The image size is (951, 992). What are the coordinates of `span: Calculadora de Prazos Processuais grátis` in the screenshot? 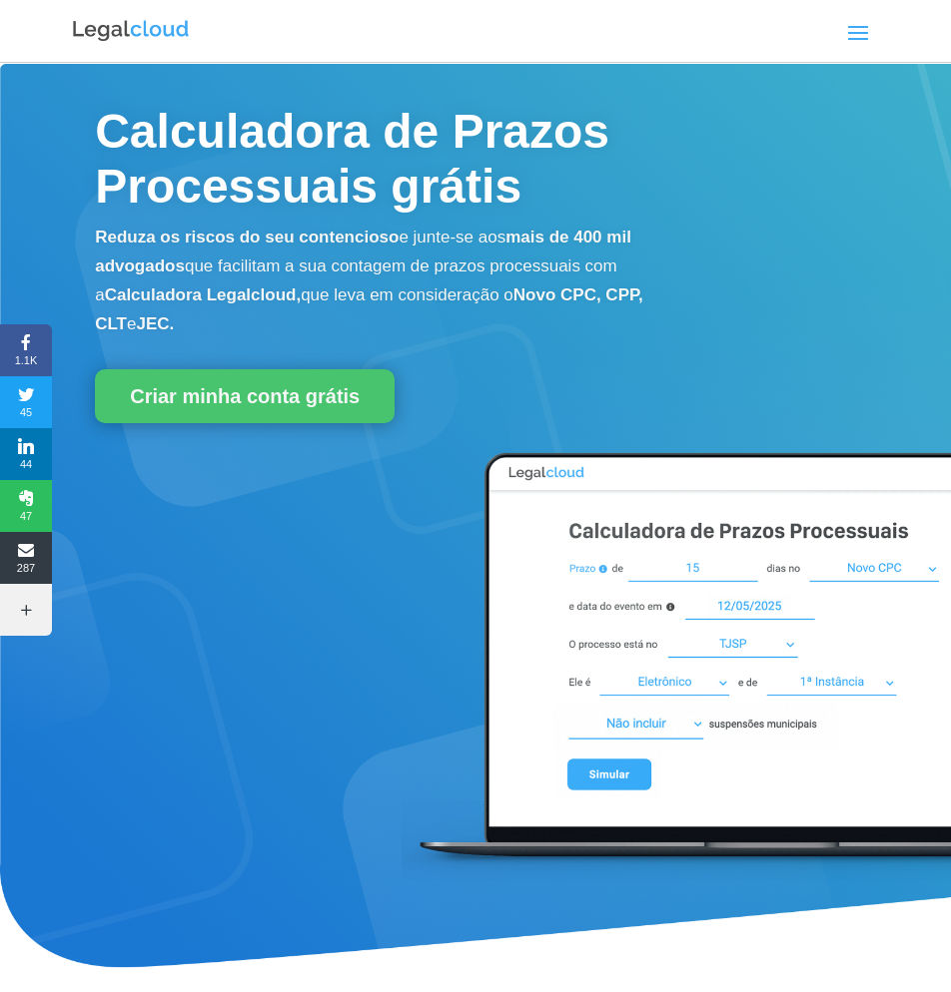 It's located at (351, 159).